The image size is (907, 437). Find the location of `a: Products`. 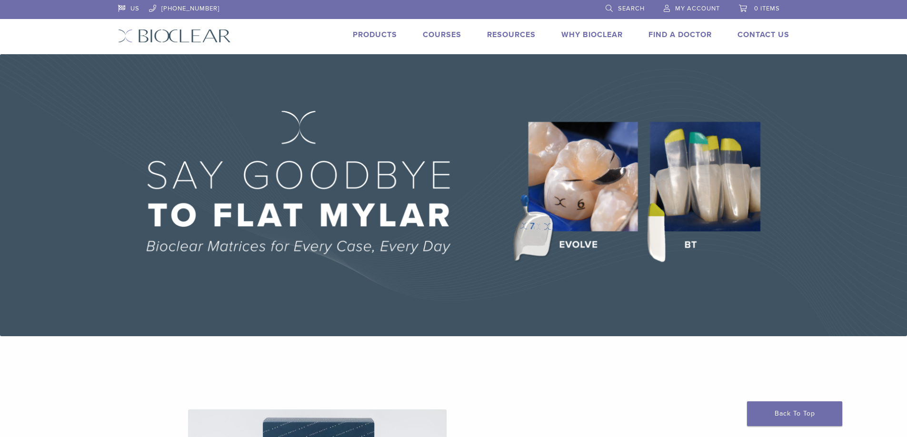

a: Products is located at coordinates (375, 35).